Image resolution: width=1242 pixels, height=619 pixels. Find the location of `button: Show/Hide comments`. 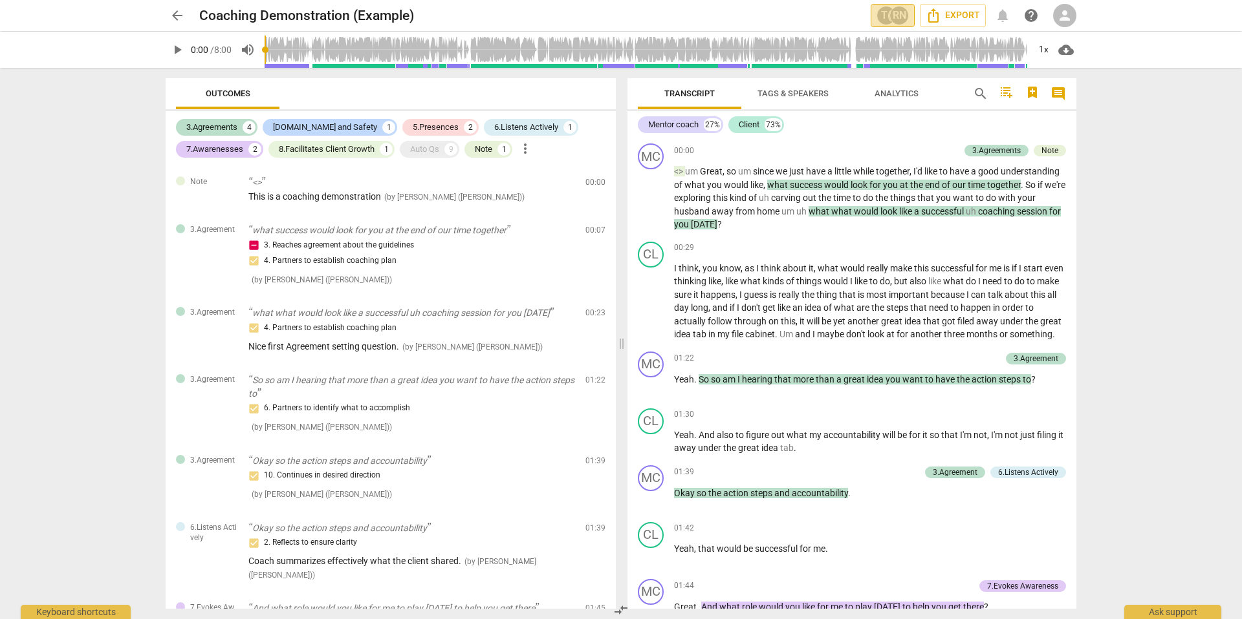

button: Show/Hide comments is located at coordinates (1058, 94).